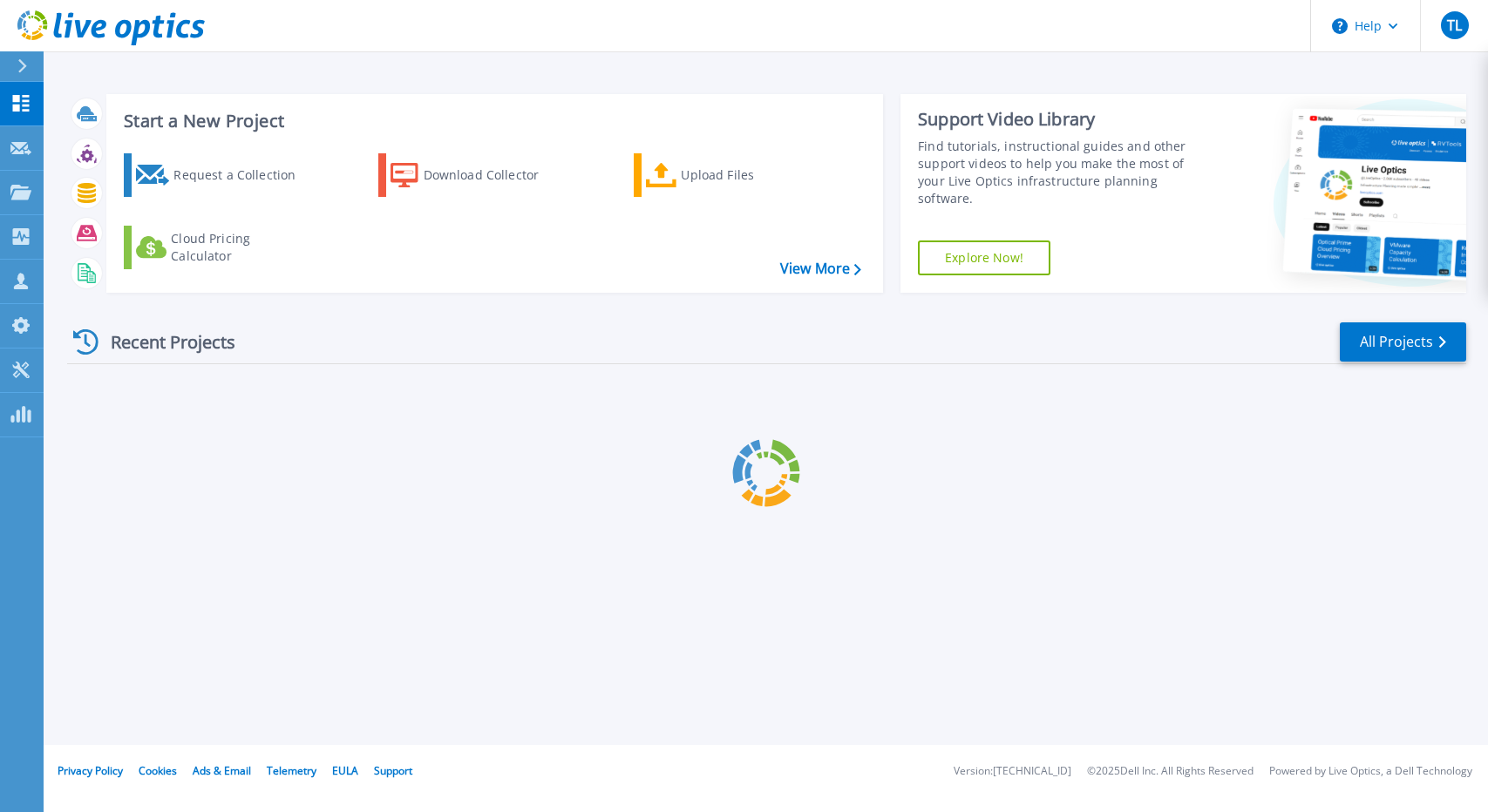 The height and width of the screenshot is (812, 1488). I want to click on a: Privacy Policy, so click(90, 771).